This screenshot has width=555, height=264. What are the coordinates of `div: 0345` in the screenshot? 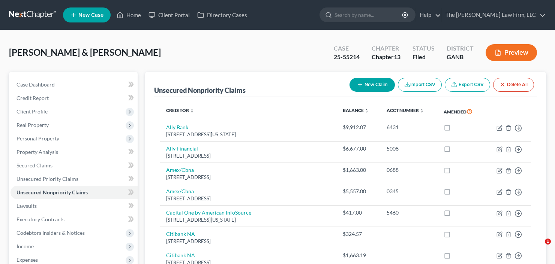 It's located at (409, 192).